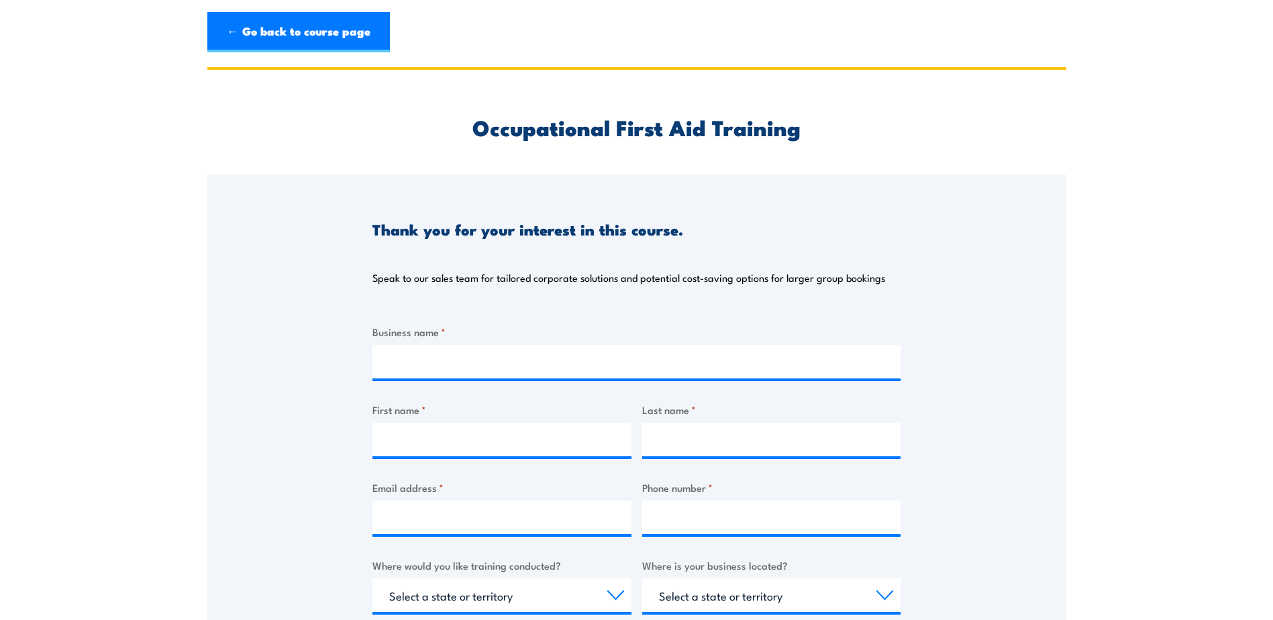  I want to click on label: Last name, so click(772, 409).